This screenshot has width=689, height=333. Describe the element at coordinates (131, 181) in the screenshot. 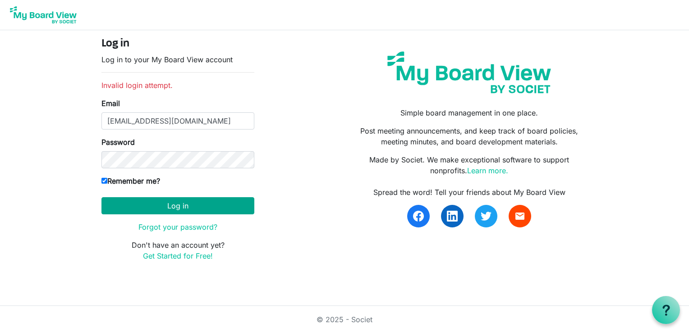

I see `label: Remember me?` at that location.